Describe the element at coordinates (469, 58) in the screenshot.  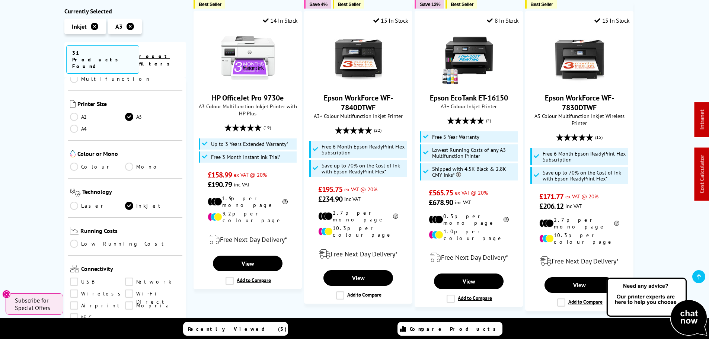
I see `img: Epson EcoTank ET-16150` at that location.